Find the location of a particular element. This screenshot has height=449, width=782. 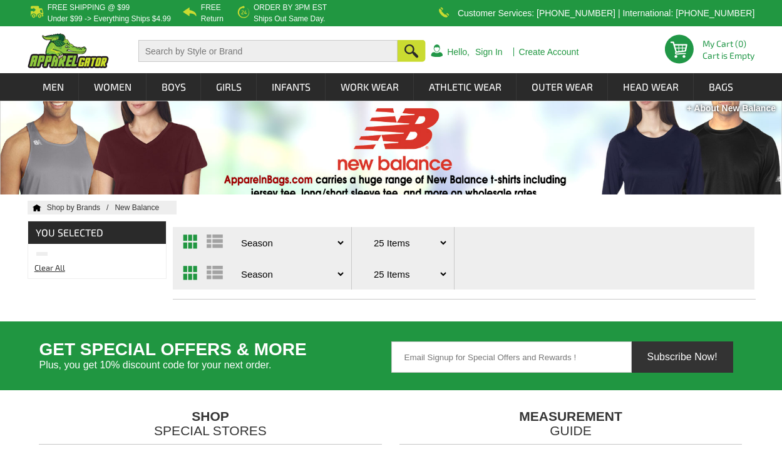

input: Search by Style or Brand is located at coordinates (268, 51).